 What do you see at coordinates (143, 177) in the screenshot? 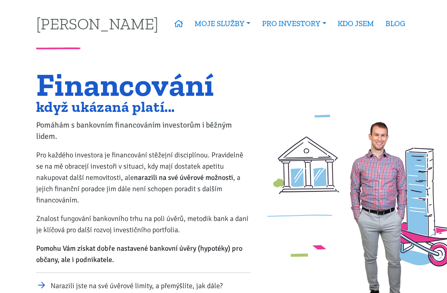
I see `p: Pro každého investora je financování stěžejní disciplínou. Pravidelně se na mě obracejí investoři...` at bounding box center [143, 177].